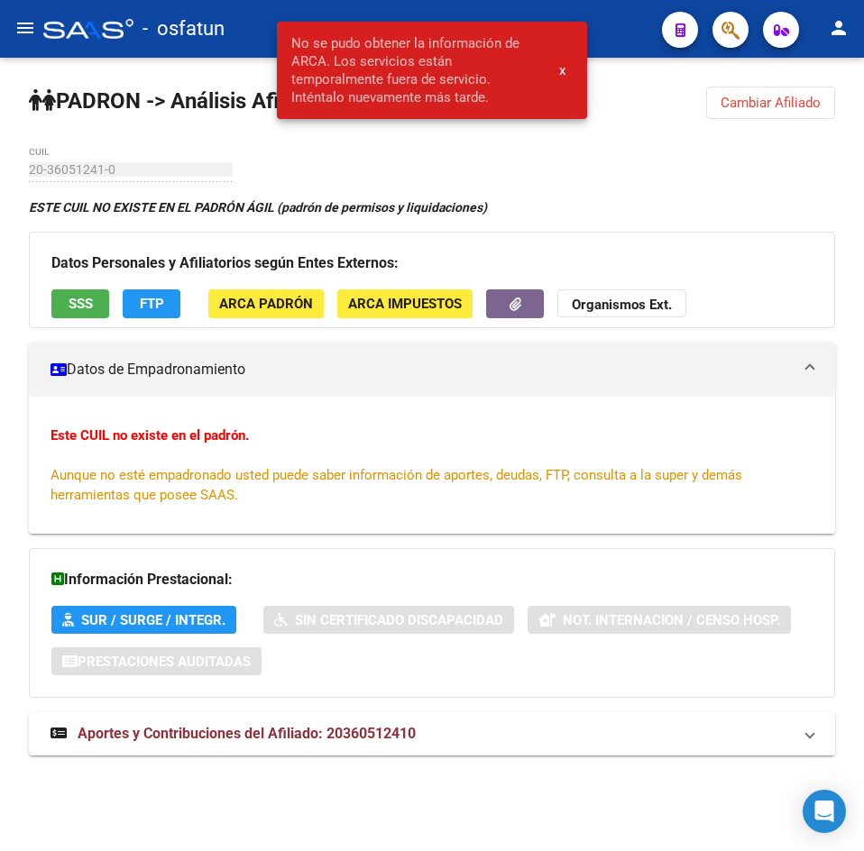  I want to click on mat-panel-title: Datos de Empadronamiento, so click(421, 370).